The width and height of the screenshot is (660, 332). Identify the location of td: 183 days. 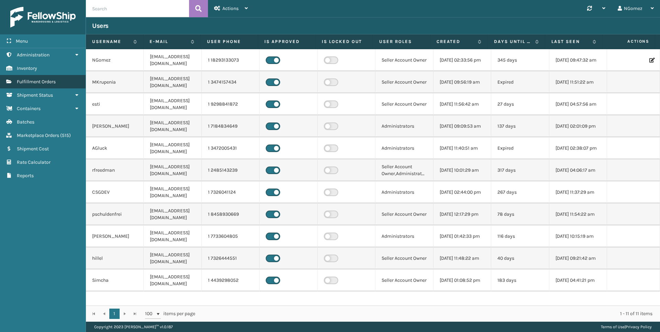
(520, 280).